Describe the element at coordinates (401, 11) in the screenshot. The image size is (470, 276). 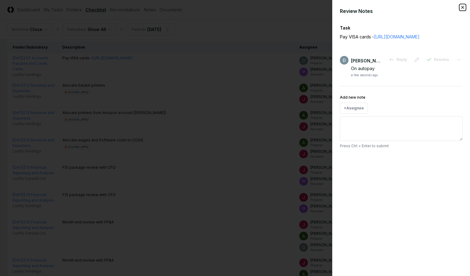
I see `div: Review Notes` at that location.